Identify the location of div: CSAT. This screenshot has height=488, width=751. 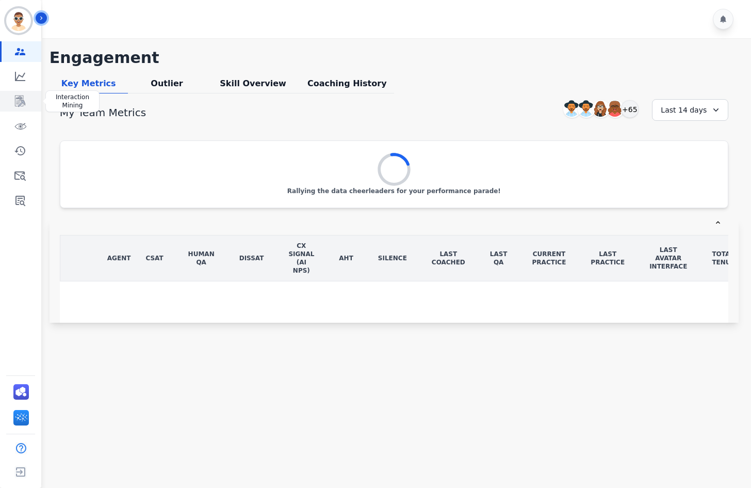
(154, 258).